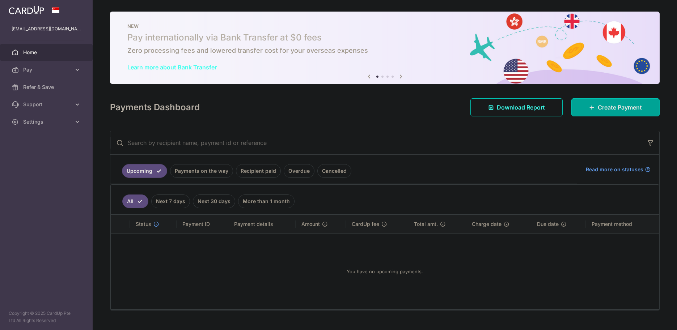 The image size is (677, 330). Describe the element at coordinates (47, 87) in the screenshot. I see `span: Refer & Save` at that location.